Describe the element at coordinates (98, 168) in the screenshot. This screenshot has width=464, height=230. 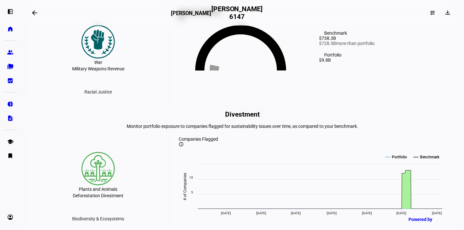
I see `img: deforestation.colored.svg` at that location.